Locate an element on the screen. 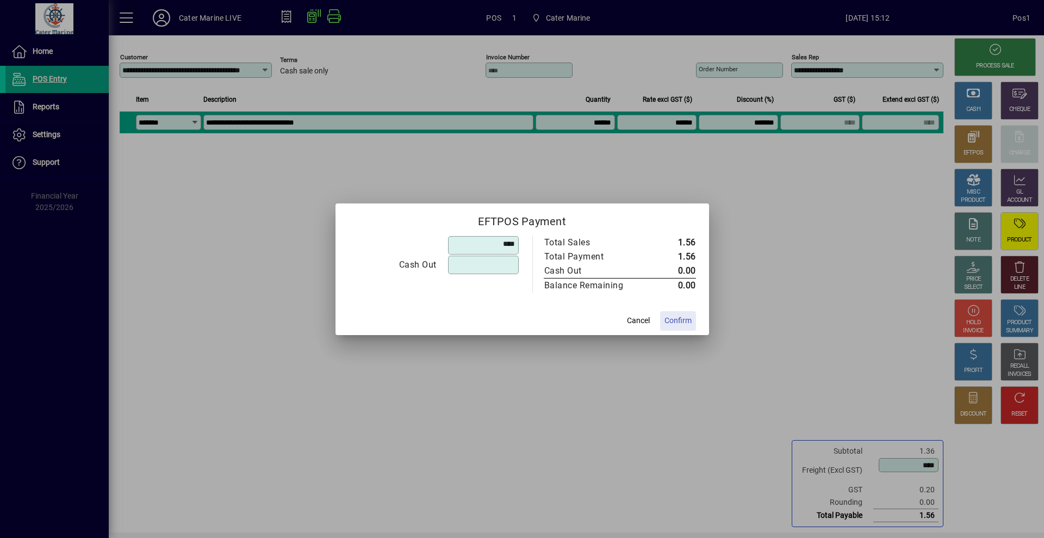 The height and width of the screenshot is (538, 1044). h2: EFTPOS Payment is located at coordinates (522, 219).